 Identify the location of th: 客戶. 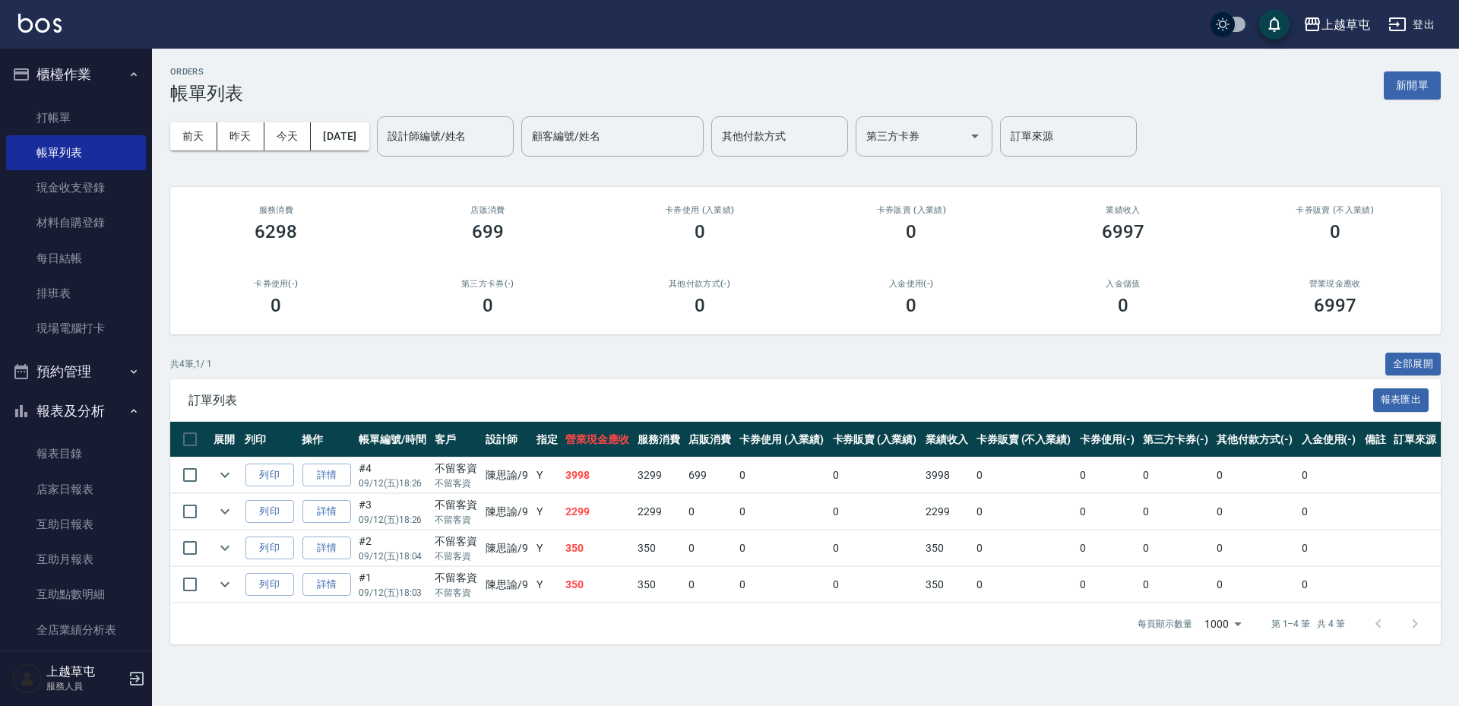
(456, 439).